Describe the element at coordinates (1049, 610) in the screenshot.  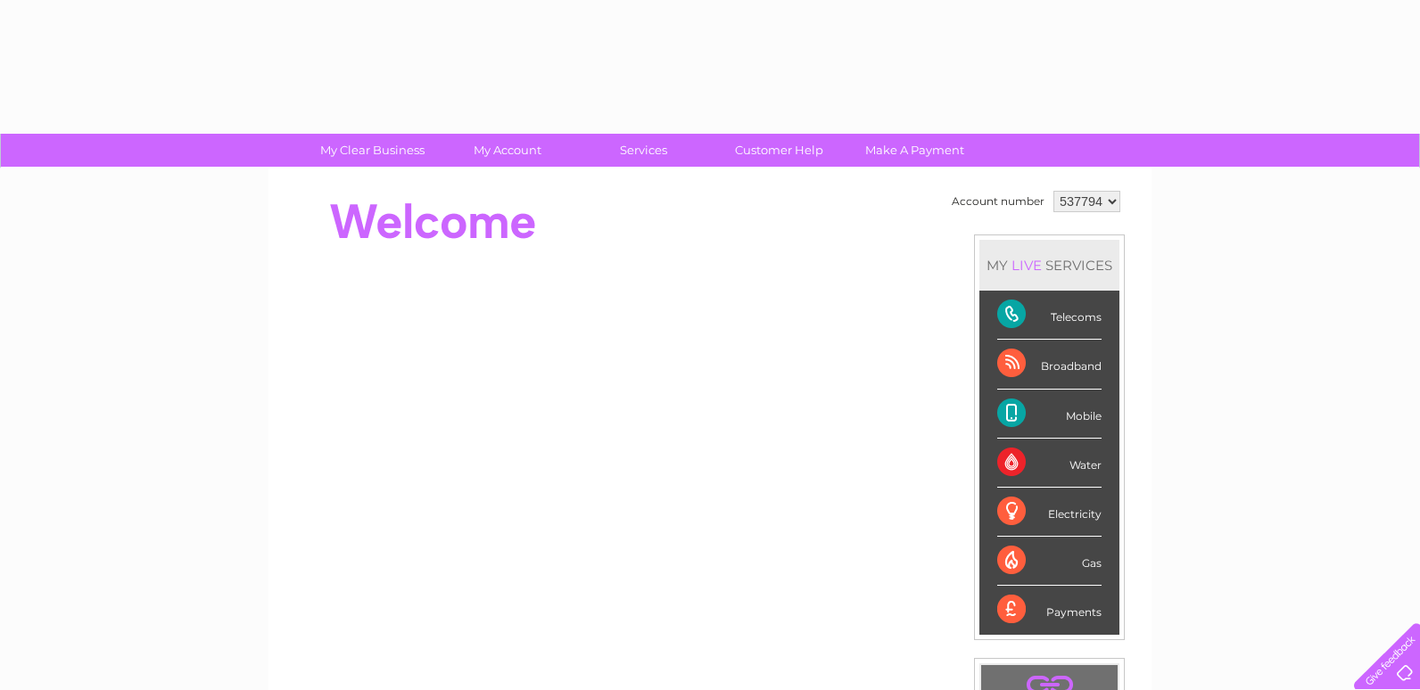
I see `div: Payments` at that location.